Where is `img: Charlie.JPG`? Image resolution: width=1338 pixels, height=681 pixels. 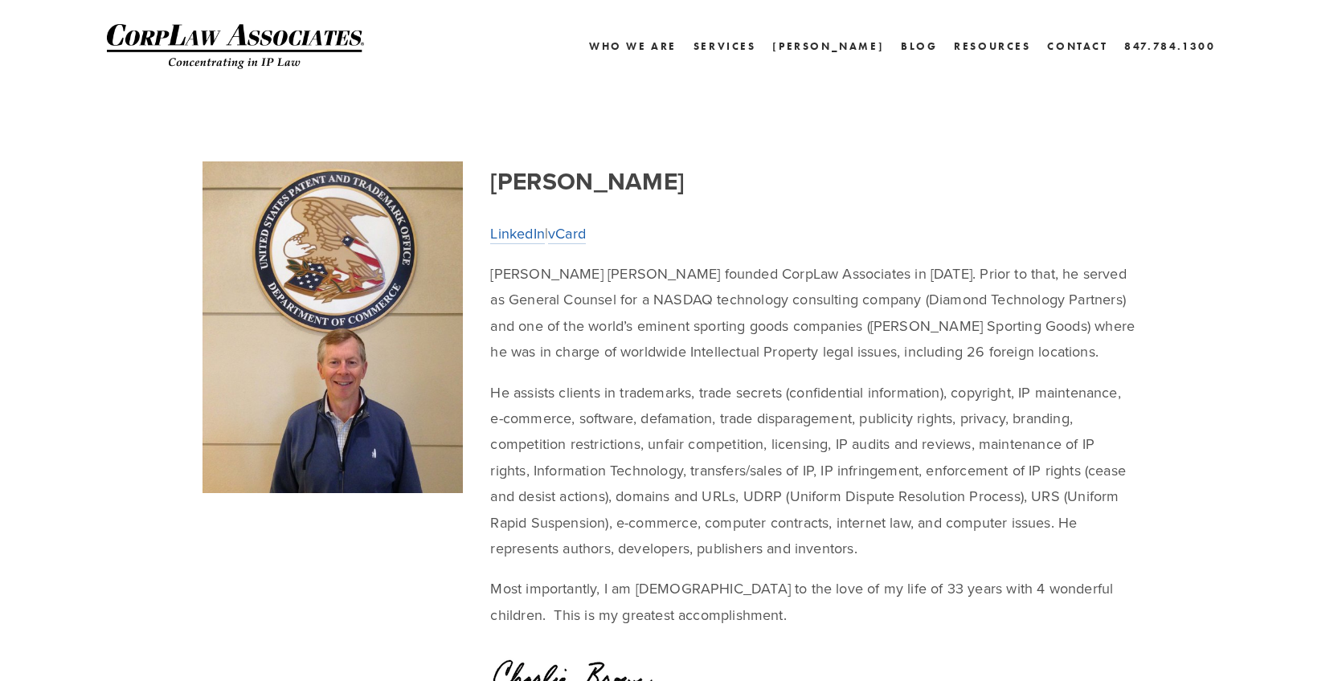 img: Charlie.JPG is located at coordinates (333, 327).